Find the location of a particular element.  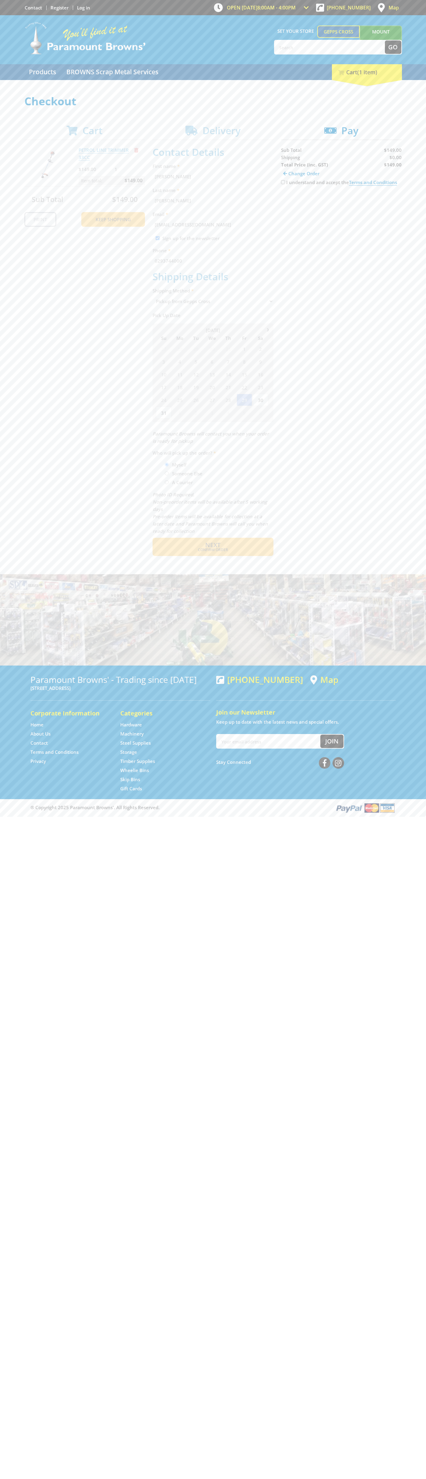

span: $0.00 is located at coordinates (395, 157).